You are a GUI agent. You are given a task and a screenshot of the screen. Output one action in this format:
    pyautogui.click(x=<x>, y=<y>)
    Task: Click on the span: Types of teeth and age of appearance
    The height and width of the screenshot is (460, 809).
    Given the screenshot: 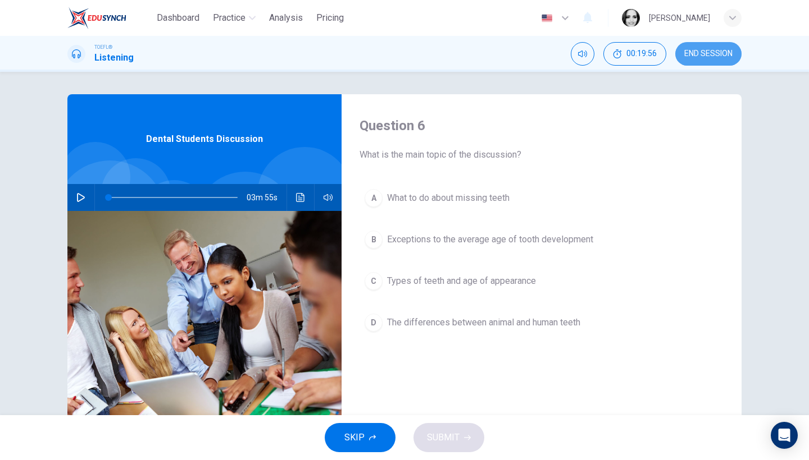 What is the action you would take?
    pyautogui.click(x=461, y=281)
    